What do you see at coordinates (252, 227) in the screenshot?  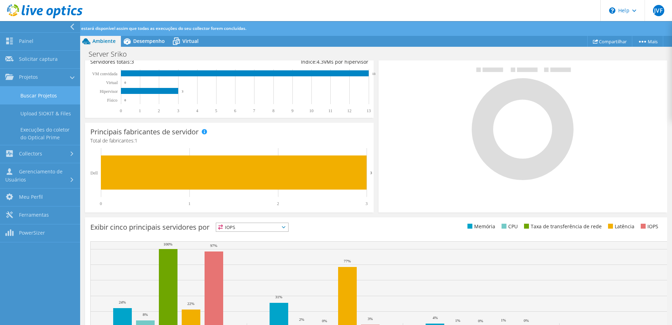 I see `span: IOPS` at bounding box center [252, 227].